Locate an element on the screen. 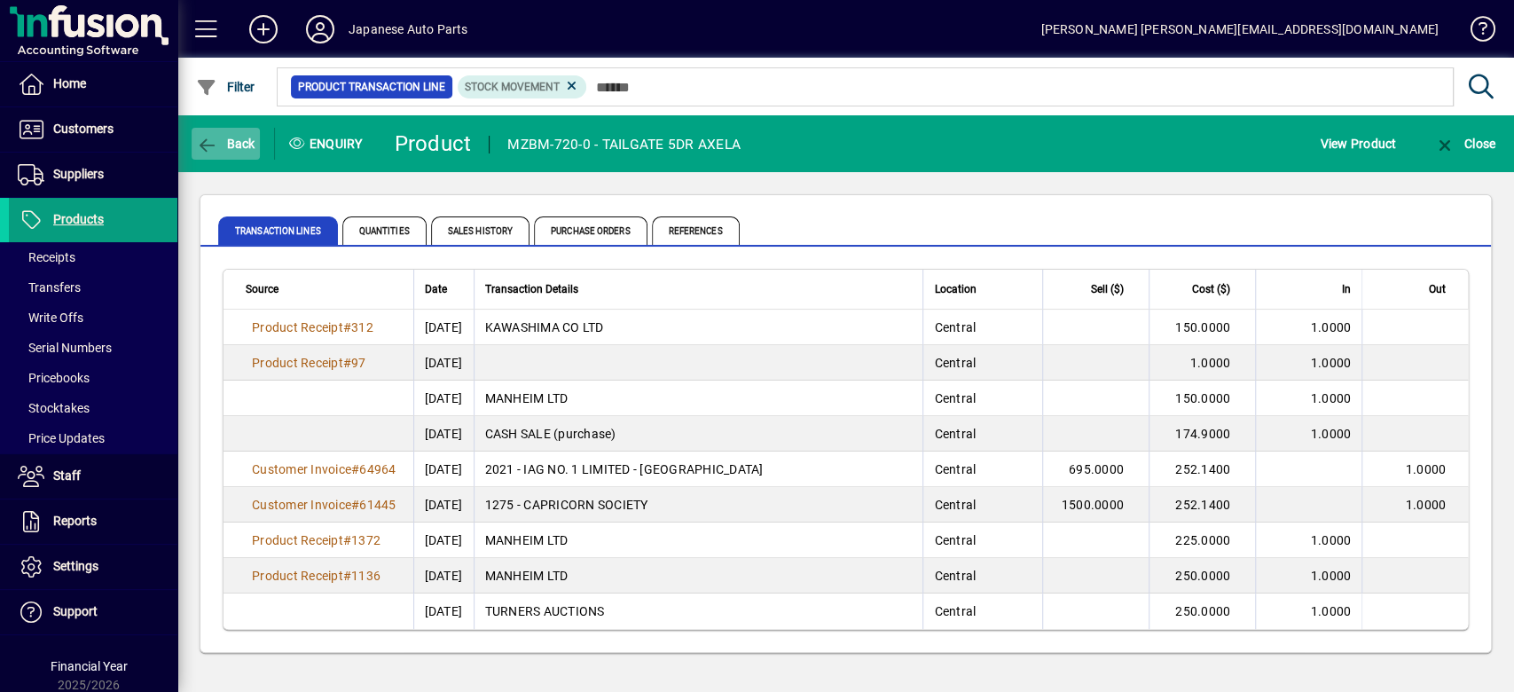 Image resolution: width=1514 pixels, height=692 pixels. button: View Product is located at coordinates (1358, 144).